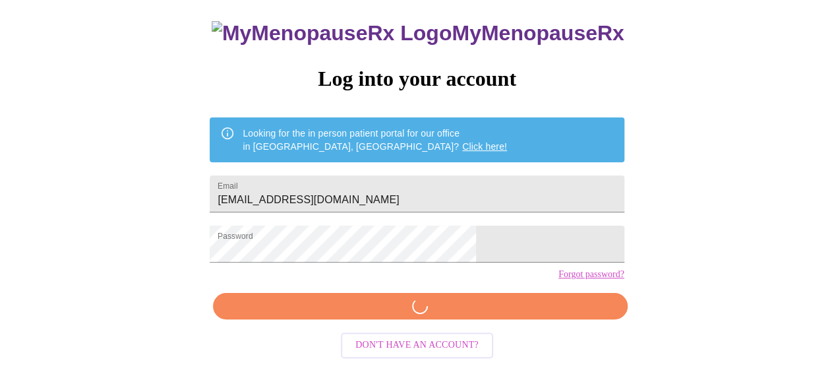 This screenshot has height=386, width=834. What do you see at coordinates (417, 345) in the screenshot?
I see `span: Don't have an account?` at bounding box center [417, 345].